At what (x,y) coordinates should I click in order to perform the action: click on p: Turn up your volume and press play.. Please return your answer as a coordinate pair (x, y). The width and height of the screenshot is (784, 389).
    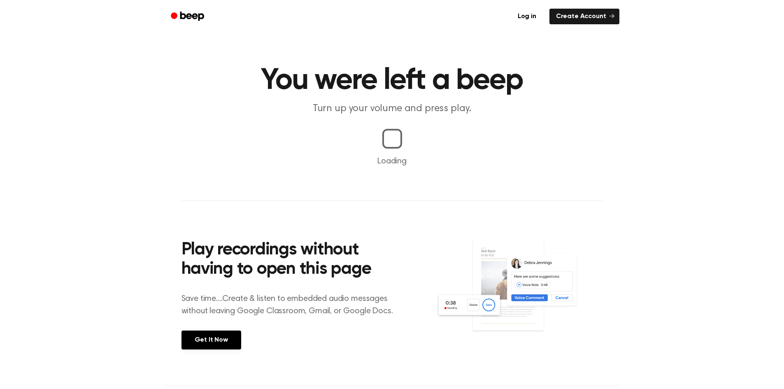
    Looking at the image, I should click on (392, 109).